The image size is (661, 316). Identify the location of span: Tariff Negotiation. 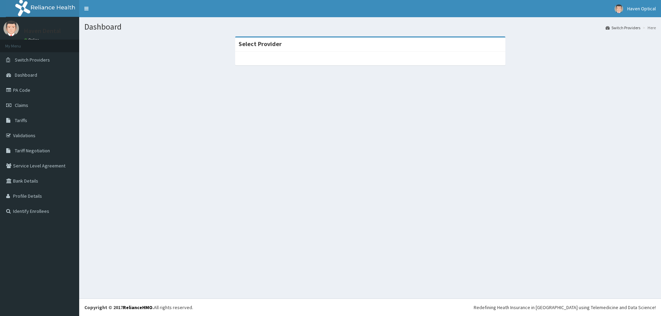
(32, 151).